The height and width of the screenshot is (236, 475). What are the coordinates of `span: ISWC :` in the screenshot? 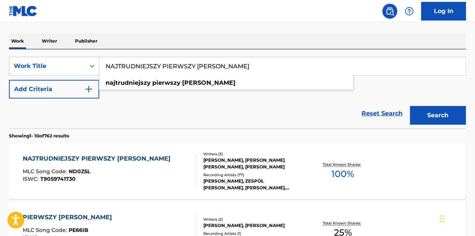 It's located at (31, 179).